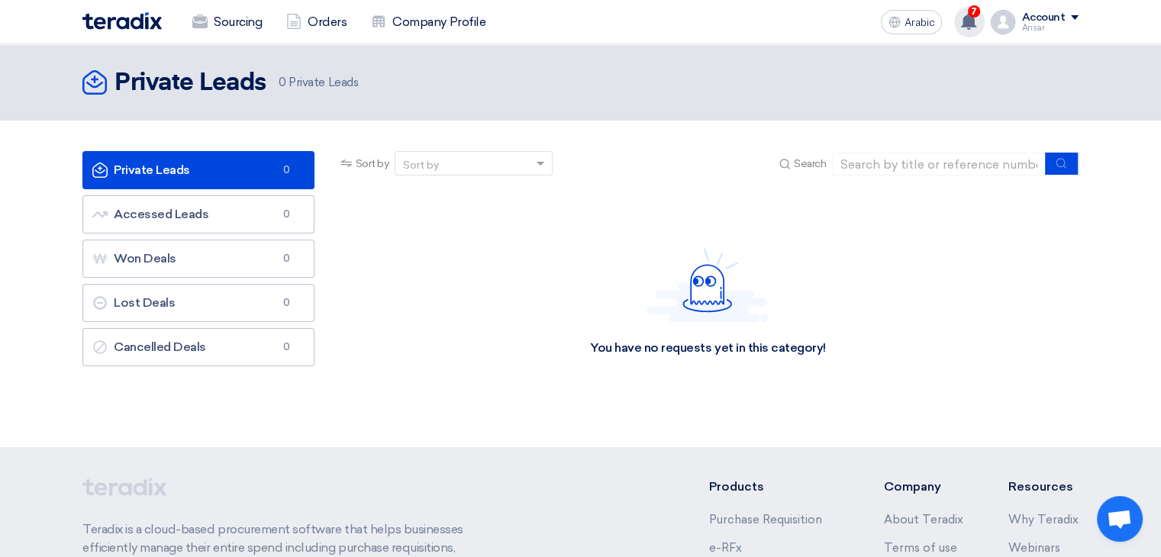  I want to click on a: Purchase Requisition, so click(765, 520).